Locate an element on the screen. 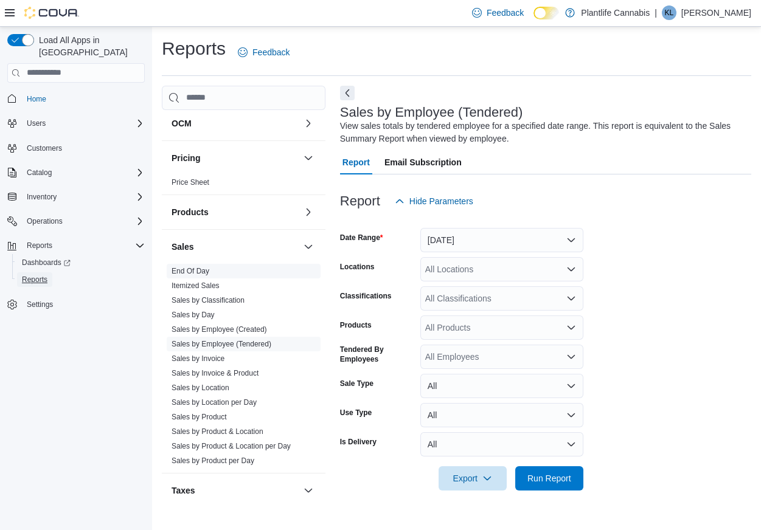  span: Export is located at coordinates (472, 478).